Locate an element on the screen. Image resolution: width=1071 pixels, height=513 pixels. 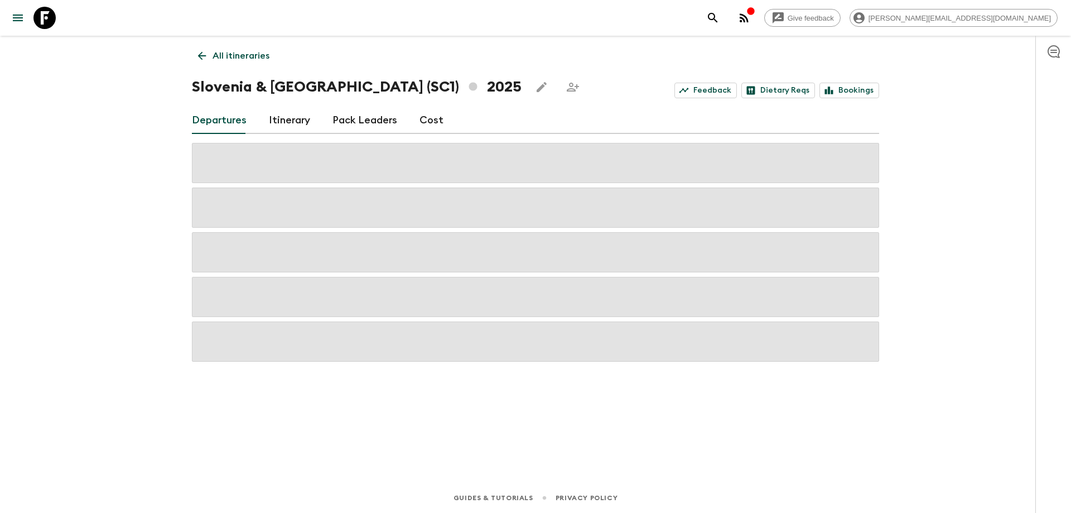
span: Share this itinerary is located at coordinates (573, 87).